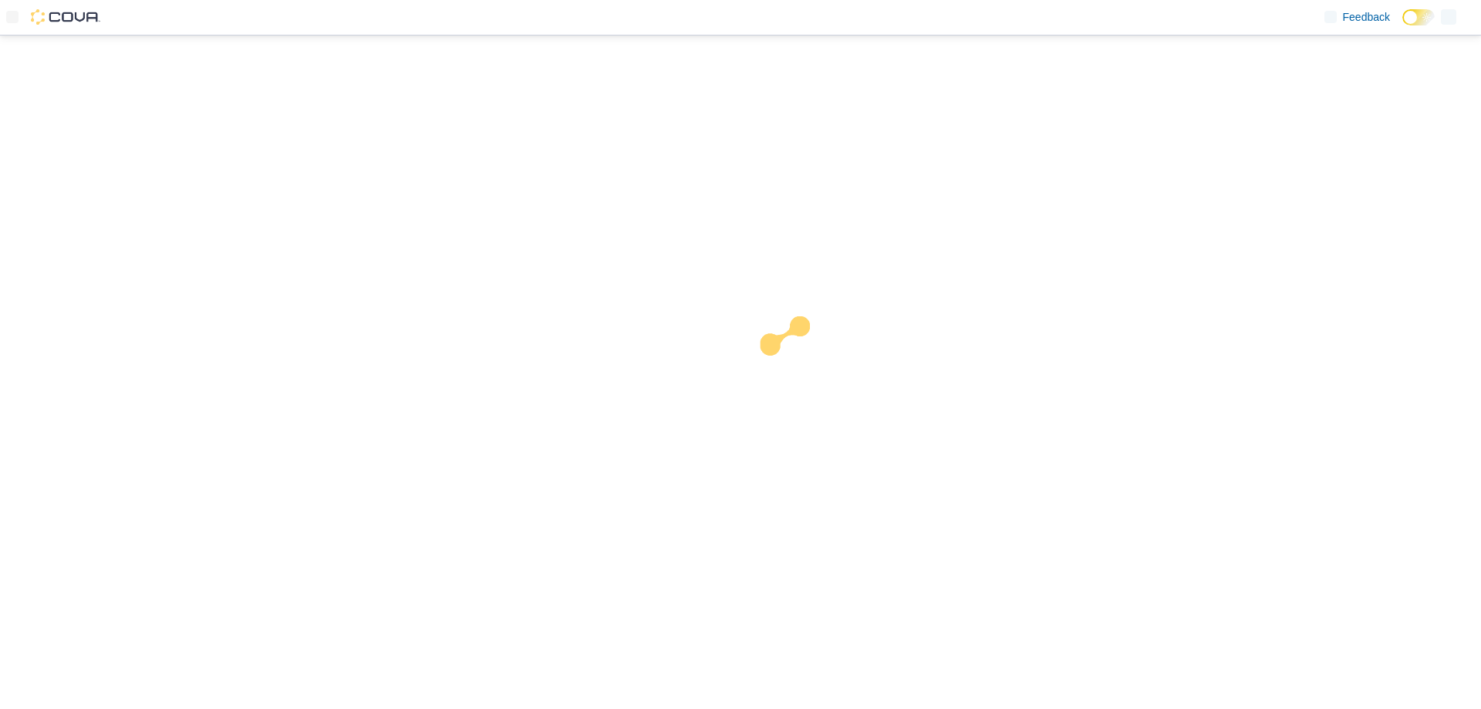 The image size is (1481, 709). What do you see at coordinates (798, 362) in the screenshot?
I see `img: cova-loader` at bounding box center [798, 362].